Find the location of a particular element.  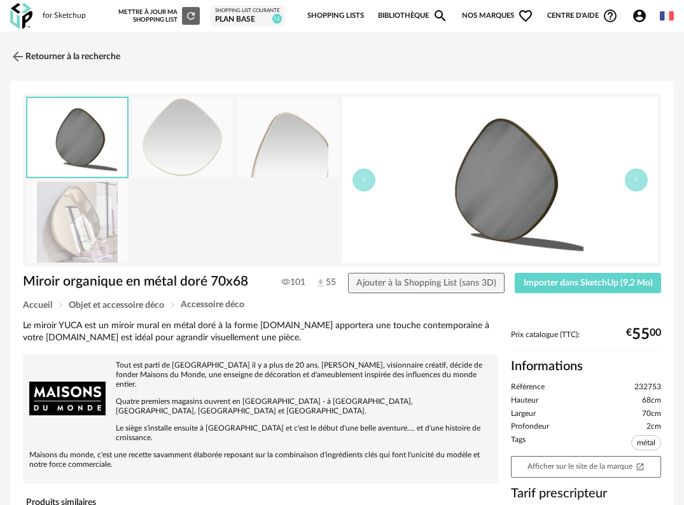

span: 12 is located at coordinates (277, 18).